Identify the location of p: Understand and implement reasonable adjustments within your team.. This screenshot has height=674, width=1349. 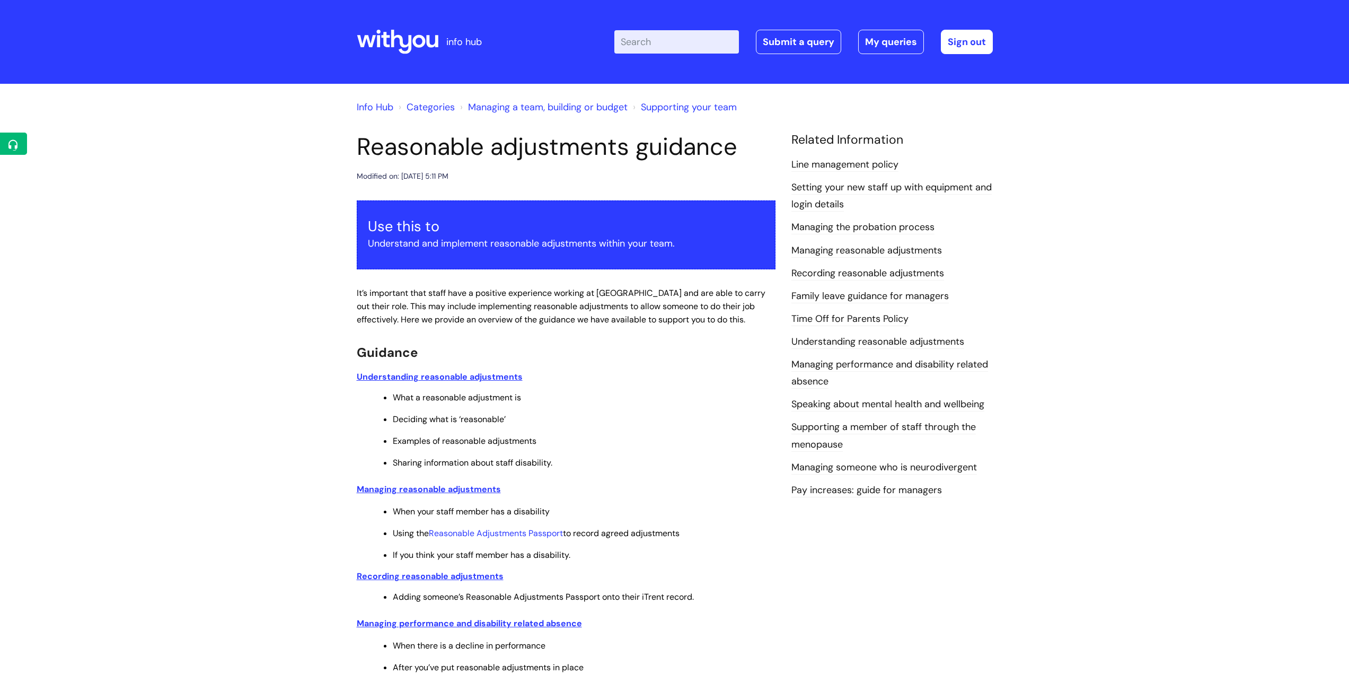
(566, 243).